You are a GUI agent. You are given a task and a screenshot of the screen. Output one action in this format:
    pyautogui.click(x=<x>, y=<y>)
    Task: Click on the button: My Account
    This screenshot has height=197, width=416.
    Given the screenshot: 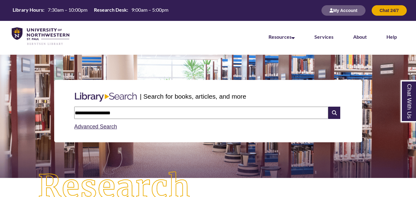 What is the action you would take?
    pyautogui.click(x=343, y=10)
    